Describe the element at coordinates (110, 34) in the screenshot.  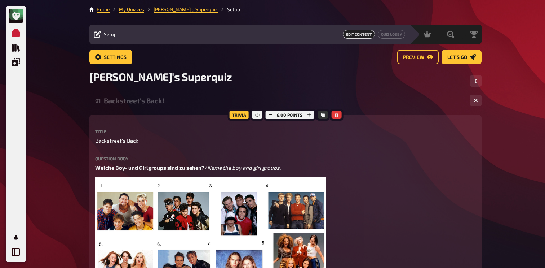
I see `span: Setup` at that location.